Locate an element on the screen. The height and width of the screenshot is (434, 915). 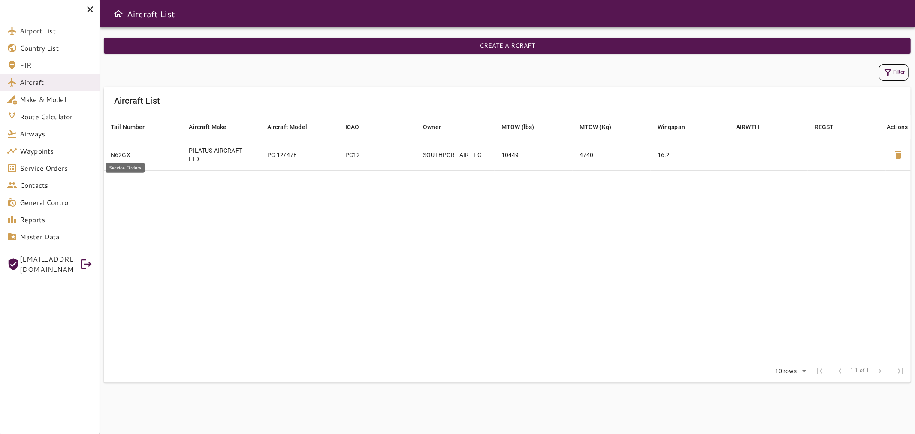
div: Aircraft Make is located at coordinates (208, 127).